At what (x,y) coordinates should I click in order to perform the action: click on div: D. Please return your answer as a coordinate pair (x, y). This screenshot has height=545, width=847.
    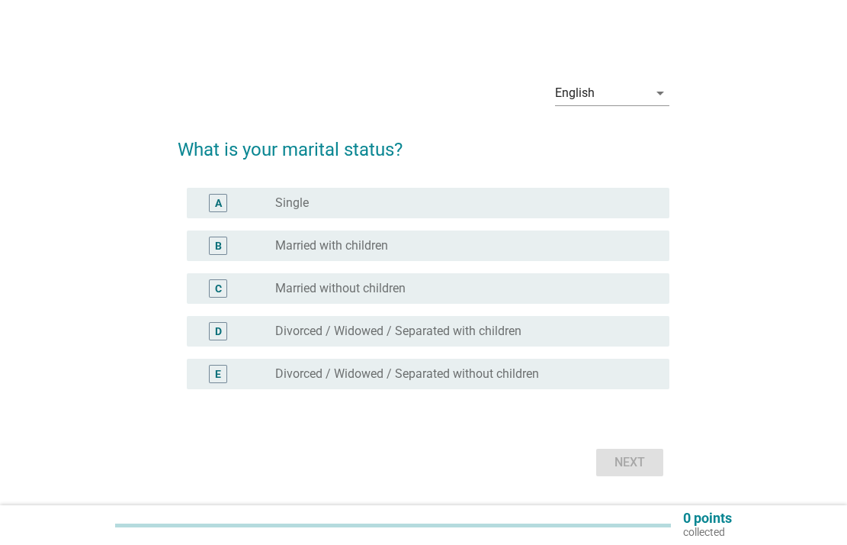
    Looking at the image, I should click on (218, 331).